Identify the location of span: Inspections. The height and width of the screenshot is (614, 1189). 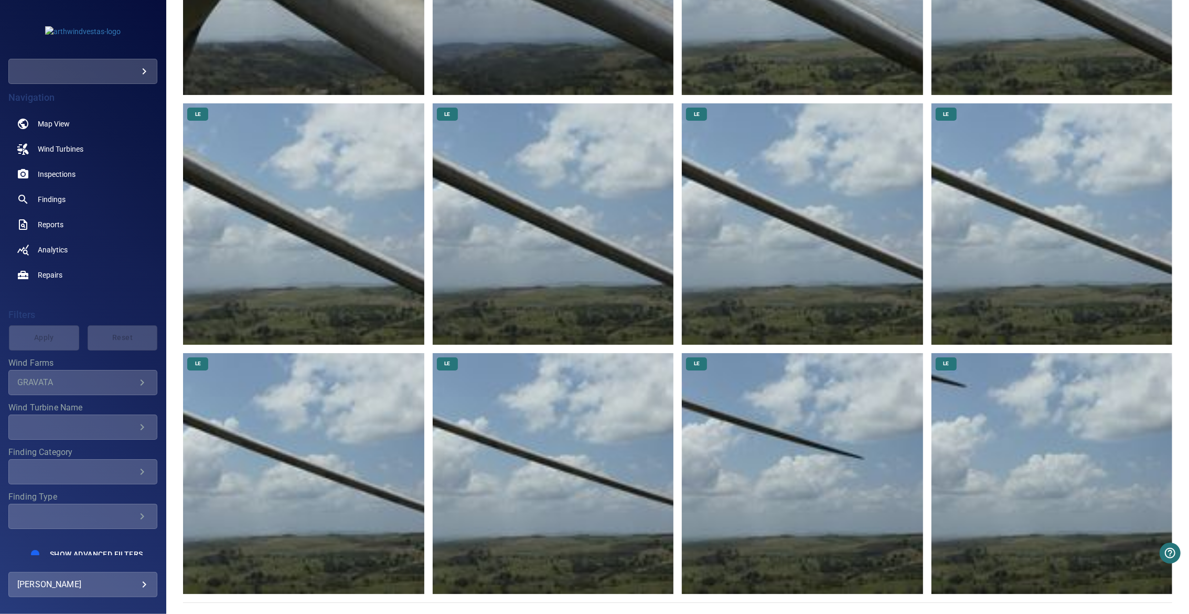
(57, 174).